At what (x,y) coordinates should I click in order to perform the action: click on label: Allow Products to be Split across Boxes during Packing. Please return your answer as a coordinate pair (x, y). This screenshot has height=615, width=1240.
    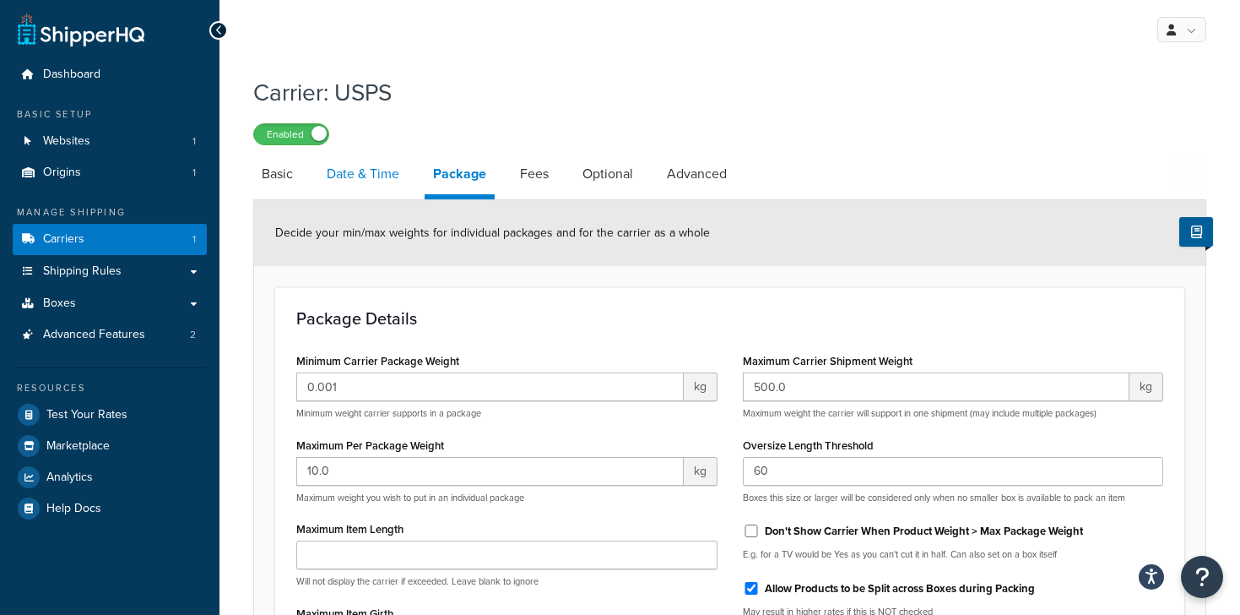
    Looking at the image, I should click on (900, 588).